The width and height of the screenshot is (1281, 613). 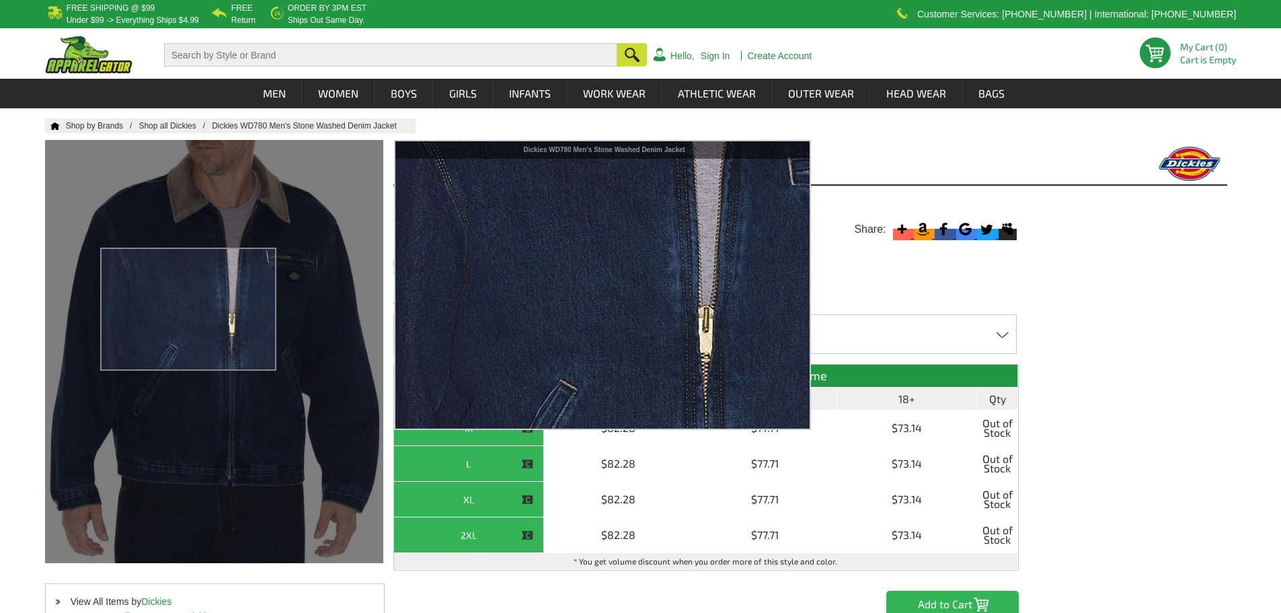 What do you see at coordinates (242, 8) in the screenshot?
I see `b: Free` at bounding box center [242, 8].